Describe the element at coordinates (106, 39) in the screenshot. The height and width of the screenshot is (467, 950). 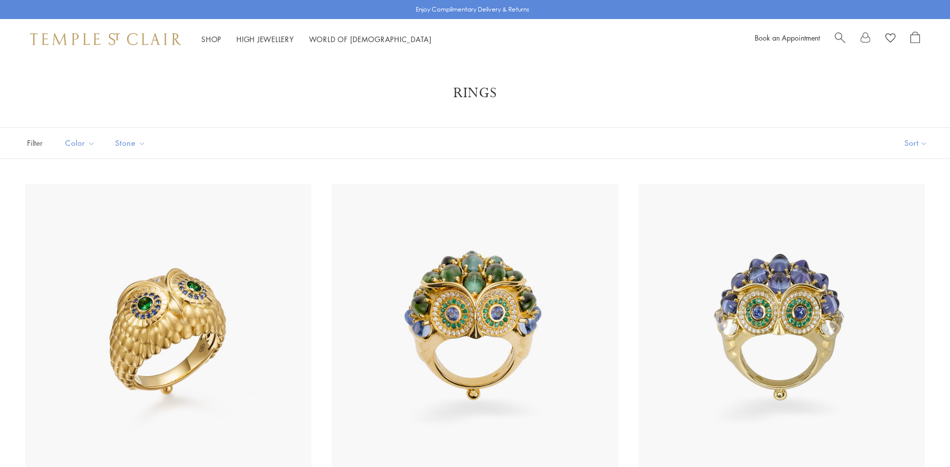
I see `img: Temple St. Clair` at that location.